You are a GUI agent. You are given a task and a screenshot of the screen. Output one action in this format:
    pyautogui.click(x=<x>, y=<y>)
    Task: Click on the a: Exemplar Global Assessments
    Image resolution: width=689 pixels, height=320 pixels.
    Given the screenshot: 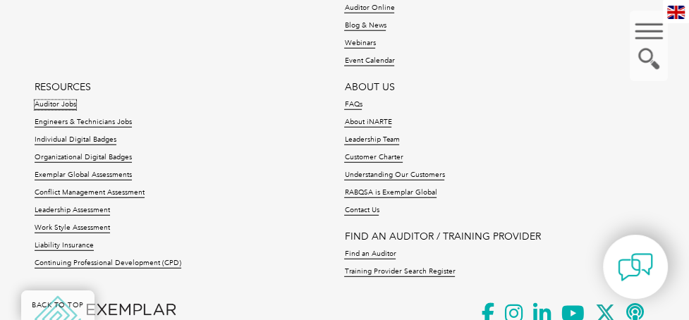 What is the action you would take?
    pyautogui.click(x=83, y=176)
    